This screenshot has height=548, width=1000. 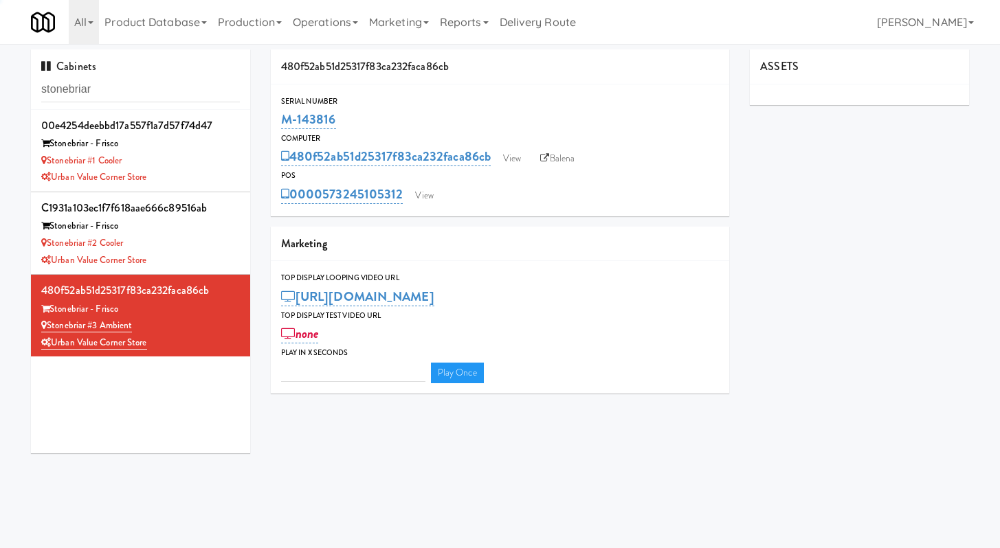 What do you see at coordinates (43, 22) in the screenshot?
I see `img: Micromart` at bounding box center [43, 22].